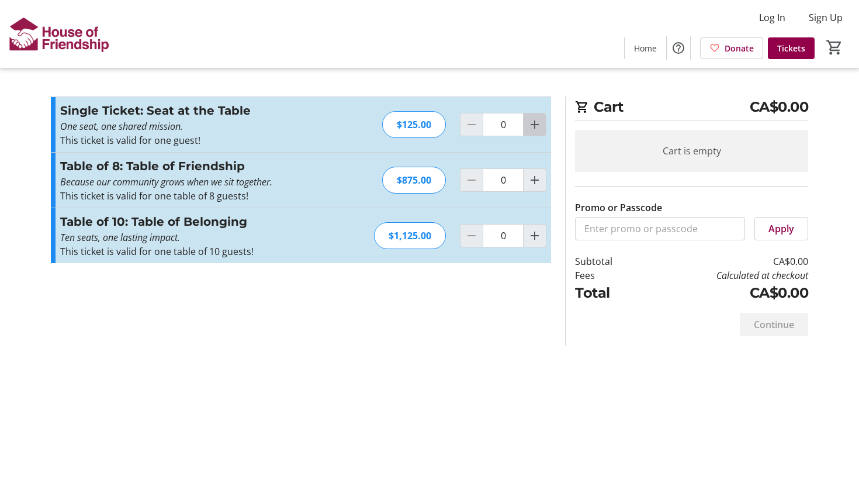 The image size is (859, 486). What do you see at coordinates (645, 48) in the screenshot?
I see `span: Home` at bounding box center [645, 48].